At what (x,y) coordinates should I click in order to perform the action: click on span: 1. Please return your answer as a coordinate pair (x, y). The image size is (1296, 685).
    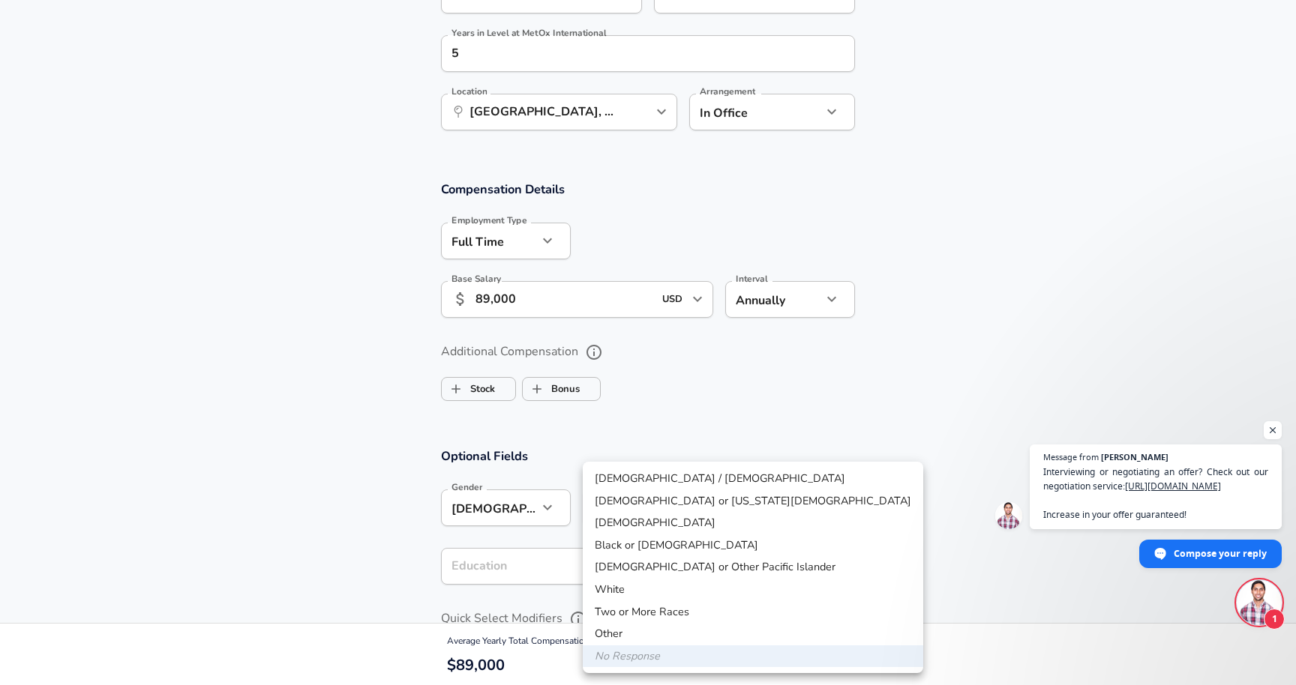
    Looking at the image, I should click on (1274, 619).